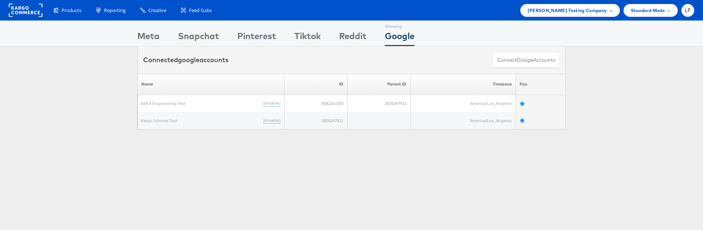  I want to click on th: ID, so click(316, 84).